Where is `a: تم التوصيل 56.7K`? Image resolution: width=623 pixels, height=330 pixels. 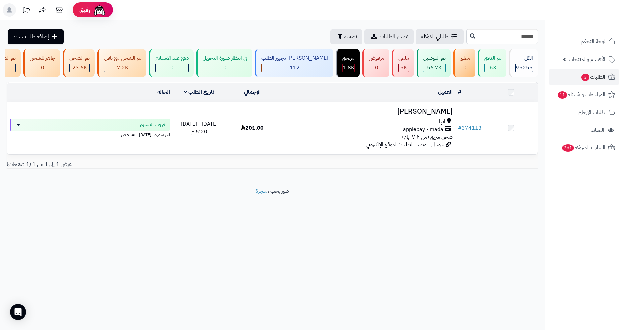
a: تم التوصيل 56.7K is located at coordinates (434, 63).